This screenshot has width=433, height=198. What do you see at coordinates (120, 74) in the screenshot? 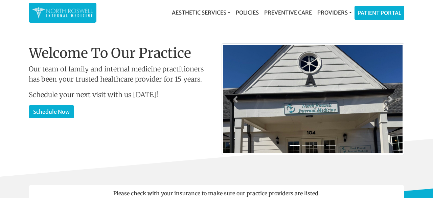
I see `p: Our team of family and internal medicine practitioners has been your trusted healthcare provider ...` at bounding box center [120, 74].